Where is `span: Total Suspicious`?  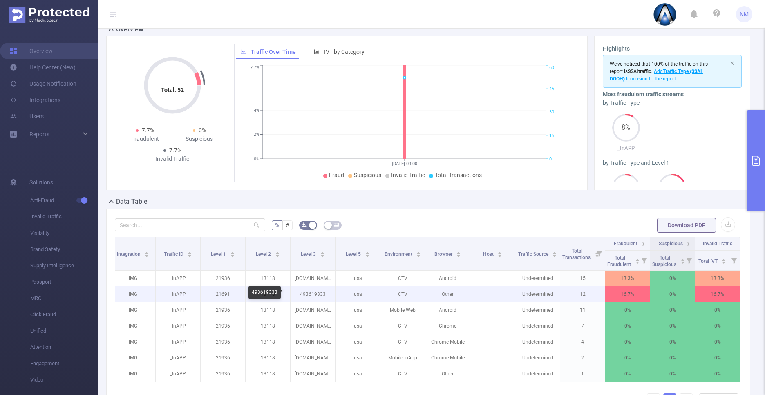
span: Total Suspicious is located at coordinates (665, 261).